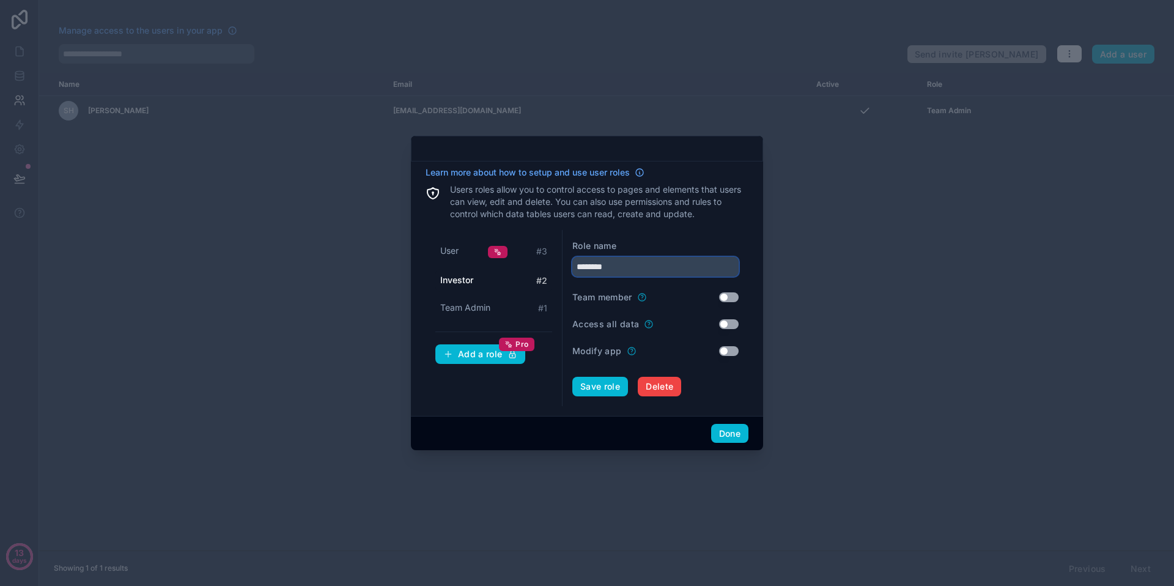  I want to click on button: Done, so click(729, 433).